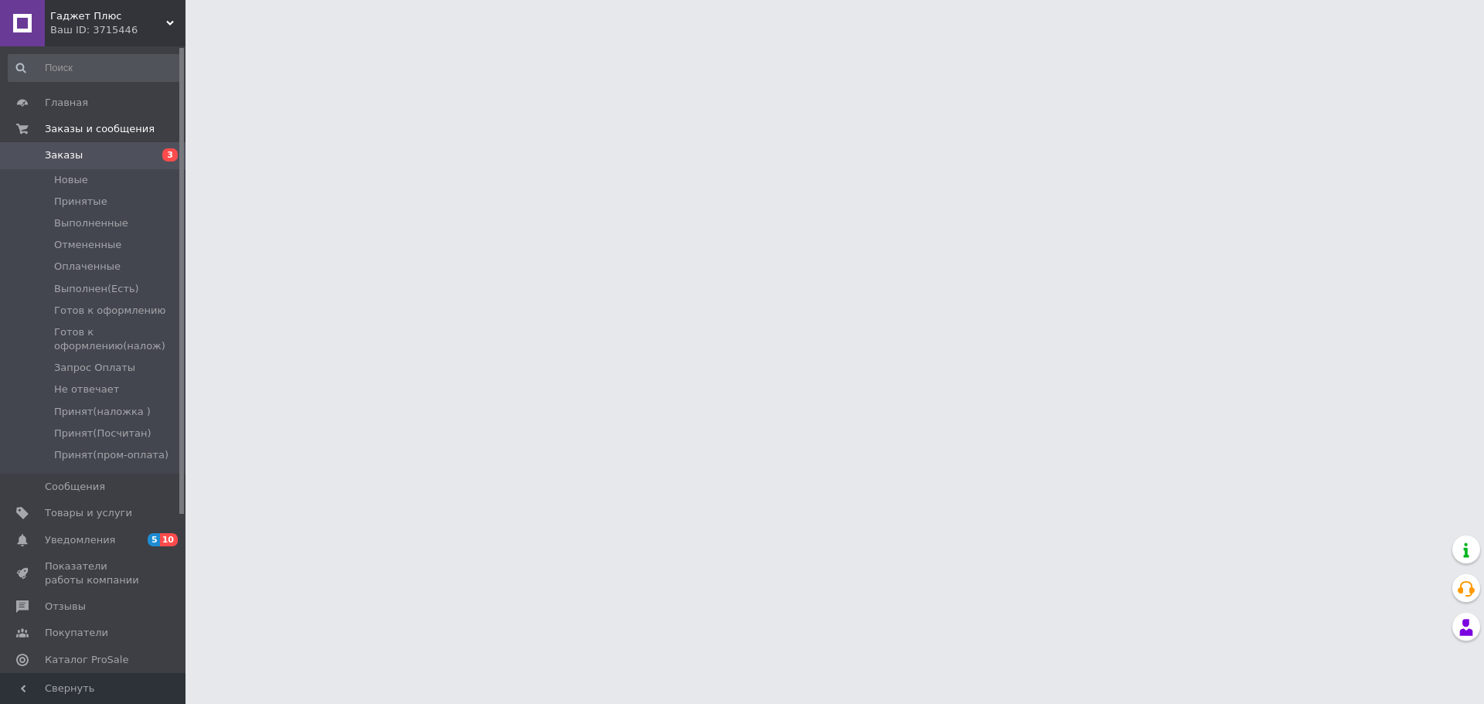 The height and width of the screenshot is (704, 1484). I want to click on span: Новые, so click(71, 180).